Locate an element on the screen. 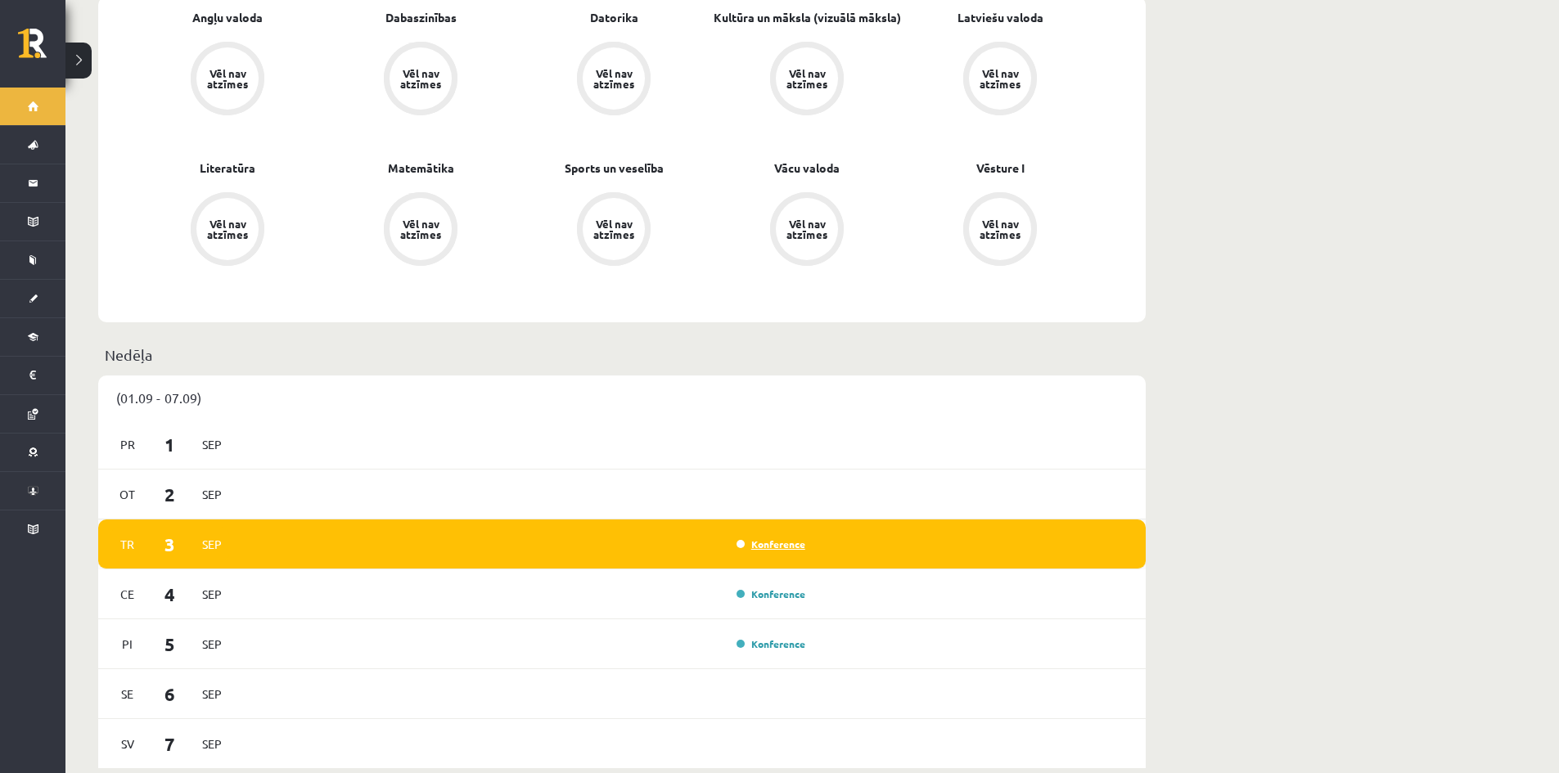  a: Kultūra un māksla (vizuālā māksla) is located at coordinates (807, 17).